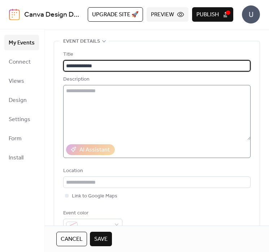  What do you see at coordinates (22, 43) in the screenshot?
I see `span: My Events` at bounding box center [22, 43].